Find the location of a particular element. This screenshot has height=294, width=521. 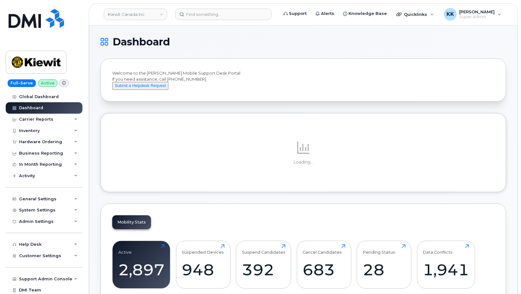

a: Pending Status28 is located at coordinates (384, 264).